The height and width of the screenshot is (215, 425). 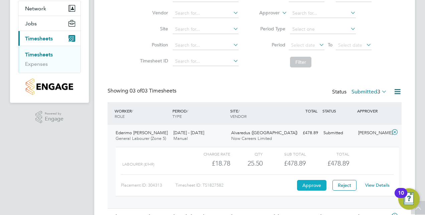 I want to click on span: Powered by, so click(x=54, y=114).